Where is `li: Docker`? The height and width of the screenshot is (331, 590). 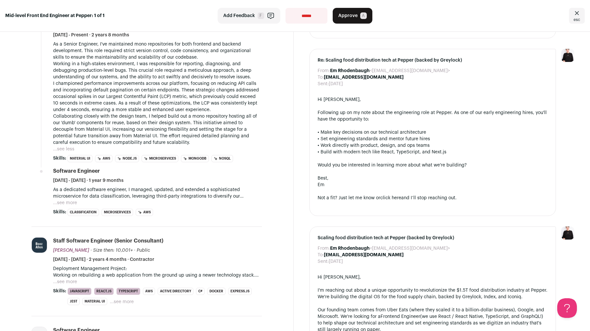
li: Docker is located at coordinates (216, 291).